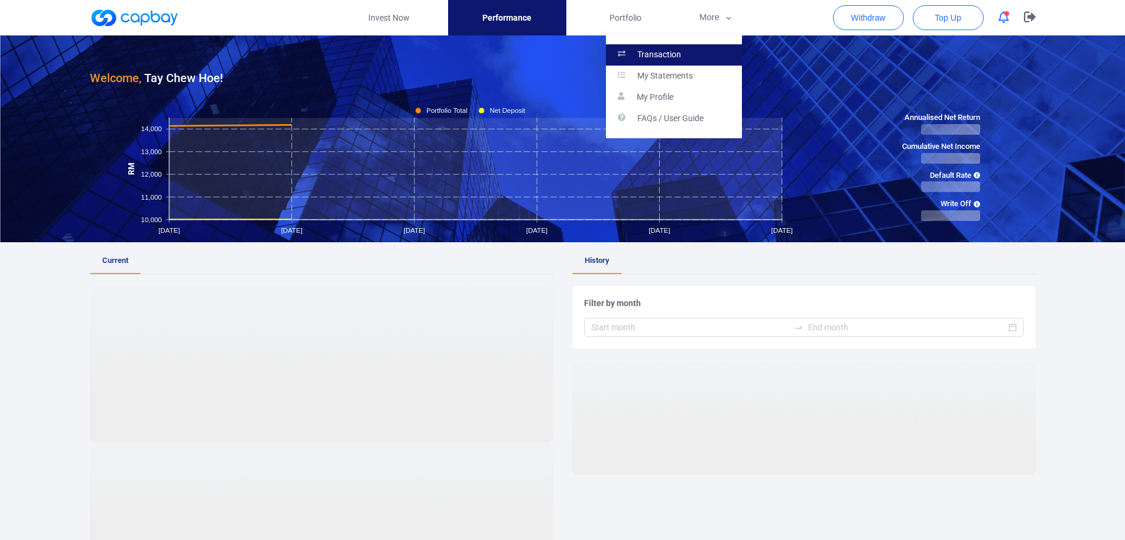 This screenshot has width=1125, height=540. What do you see at coordinates (674, 119) in the screenshot?
I see `a: FAQs / User Guide` at bounding box center [674, 119].